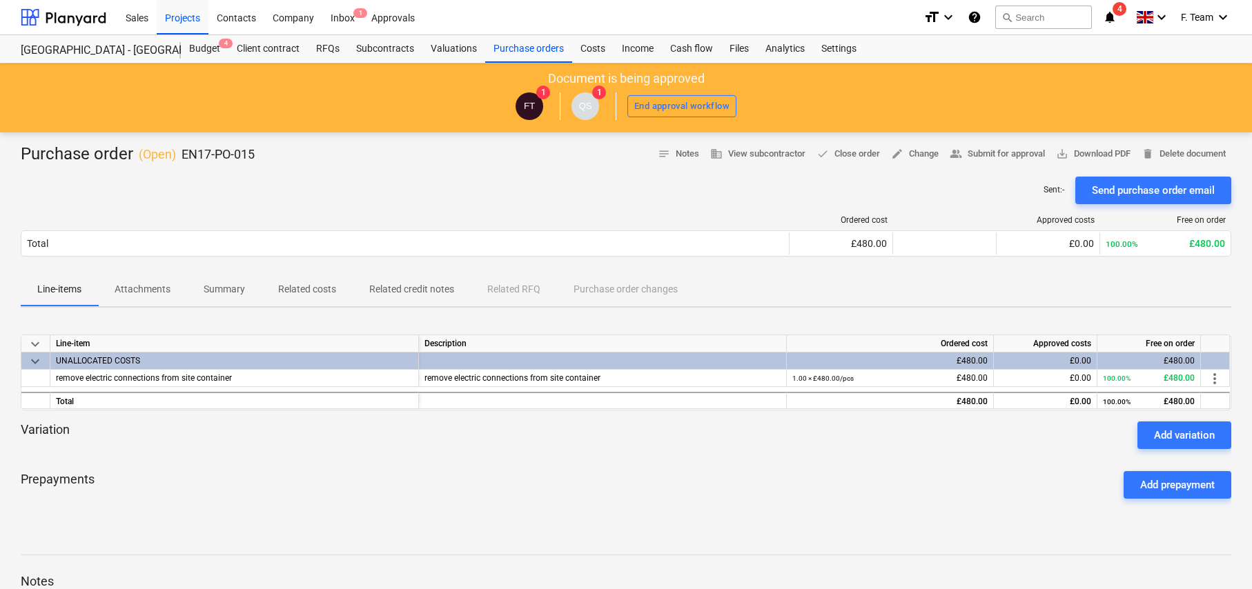 The width and height of the screenshot is (1252, 589). I want to click on button: End approval workflow, so click(682, 106).